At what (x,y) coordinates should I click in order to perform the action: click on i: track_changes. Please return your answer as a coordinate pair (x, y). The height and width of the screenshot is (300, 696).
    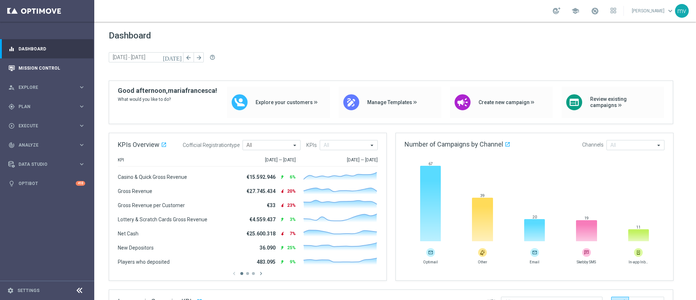
    Looking at the image, I should click on (12, 145).